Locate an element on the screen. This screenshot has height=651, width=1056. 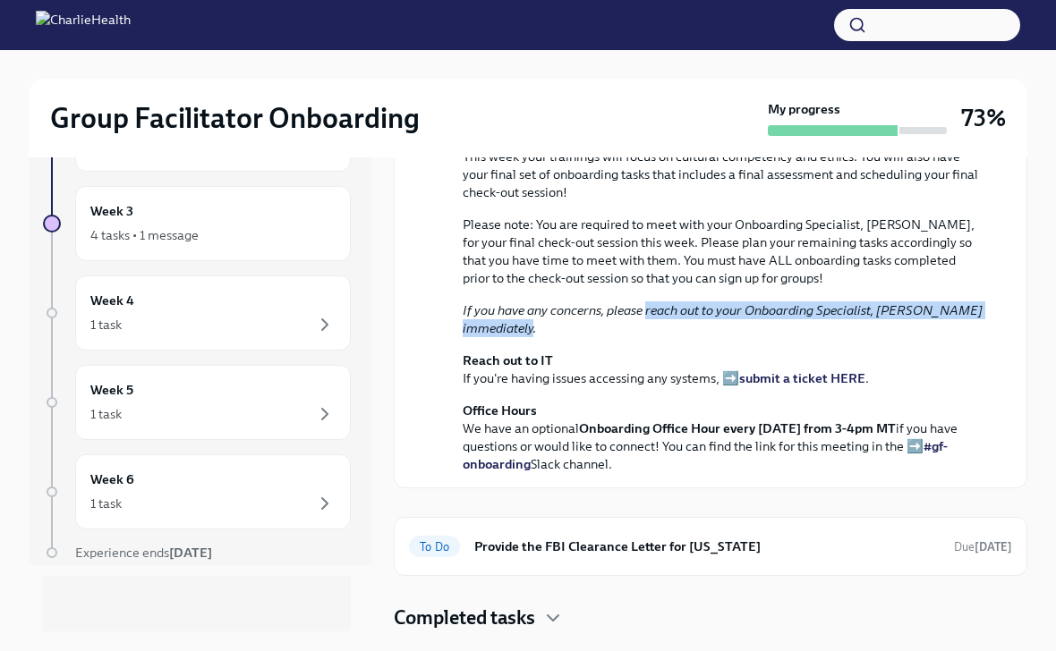
a: Week 34 tasks • 1 message is located at coordinates (197, 224).